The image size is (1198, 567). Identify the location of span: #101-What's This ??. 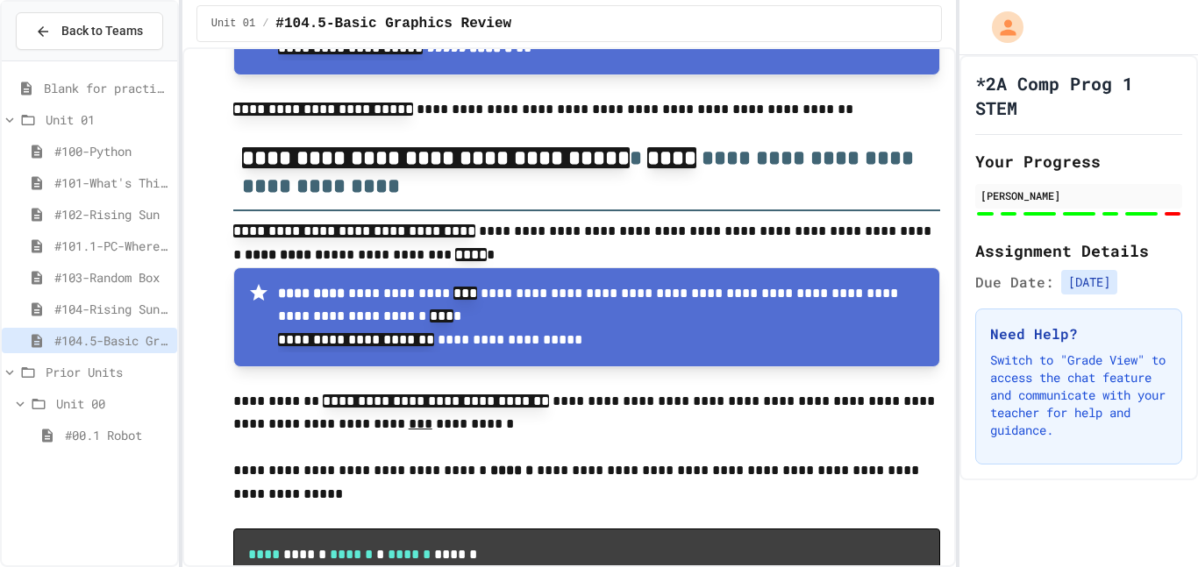
(112, 182).